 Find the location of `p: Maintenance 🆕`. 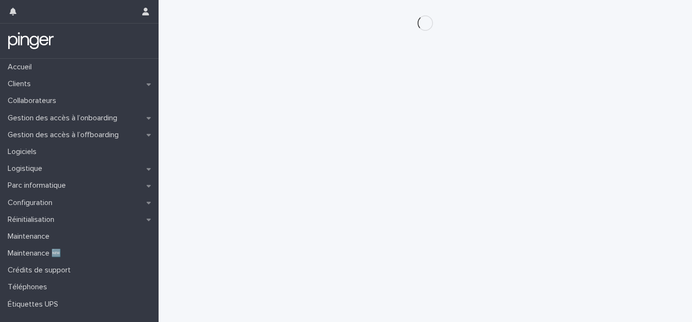

p: Maintenance 🆕 is located at coordinates (36, 253).